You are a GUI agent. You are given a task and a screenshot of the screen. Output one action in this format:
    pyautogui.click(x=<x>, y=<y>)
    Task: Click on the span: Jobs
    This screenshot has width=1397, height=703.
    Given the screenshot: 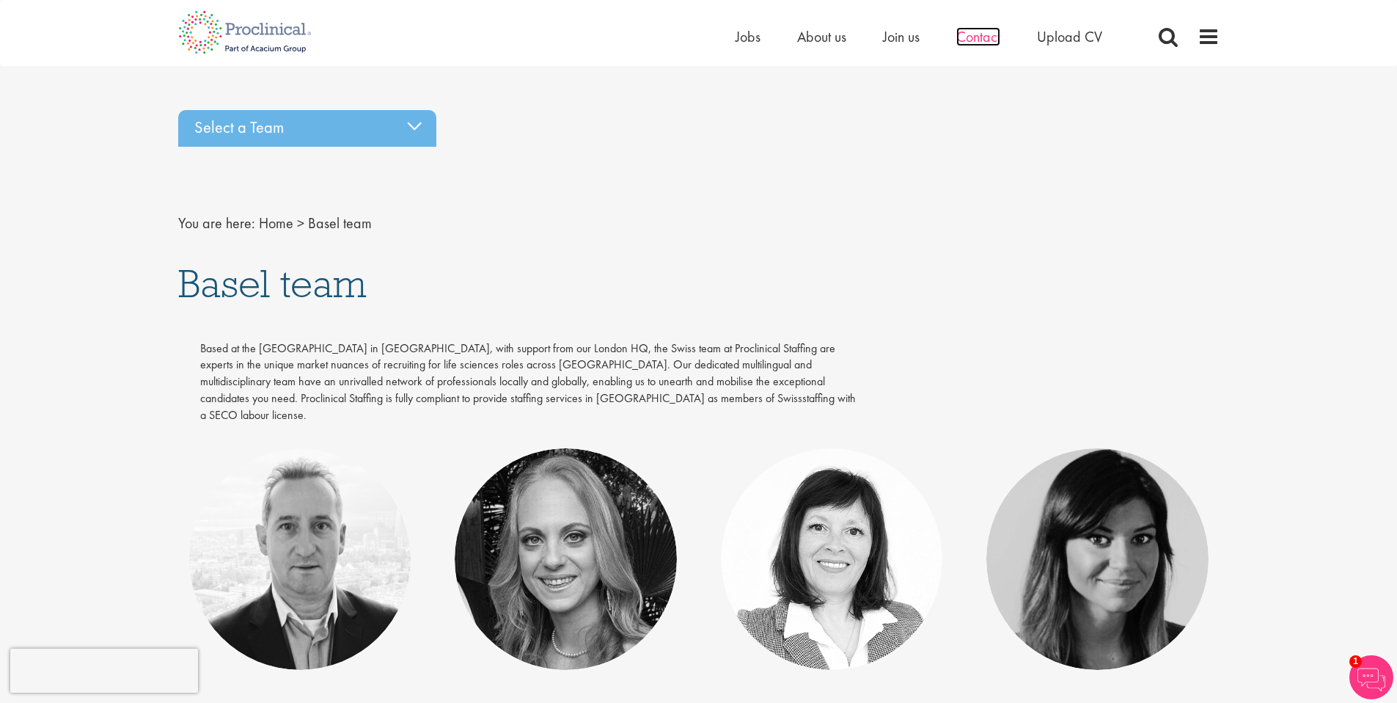 What is the action you would take?
    pyautogui.click(x=748, y=37)
    